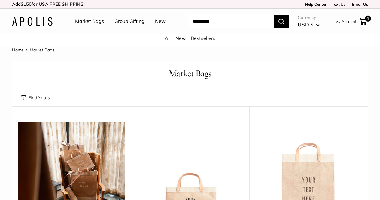  Describe the element at coordinates (130, 21) in the screenshot. I see `a: Group Gifting` at that location.